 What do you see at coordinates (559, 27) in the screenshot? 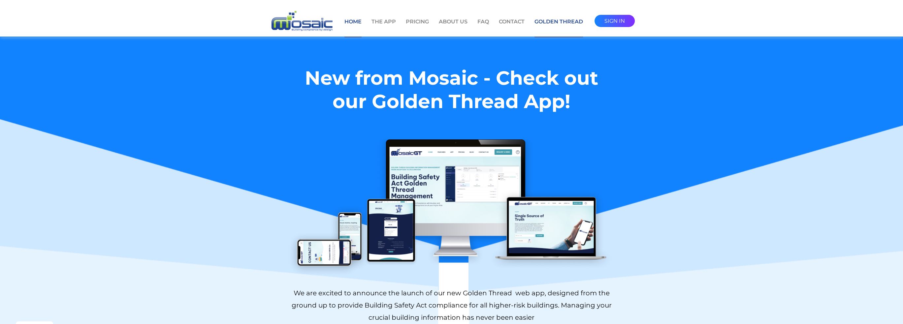
I see `a: Golden Thread` at bounding box center [559, 27].